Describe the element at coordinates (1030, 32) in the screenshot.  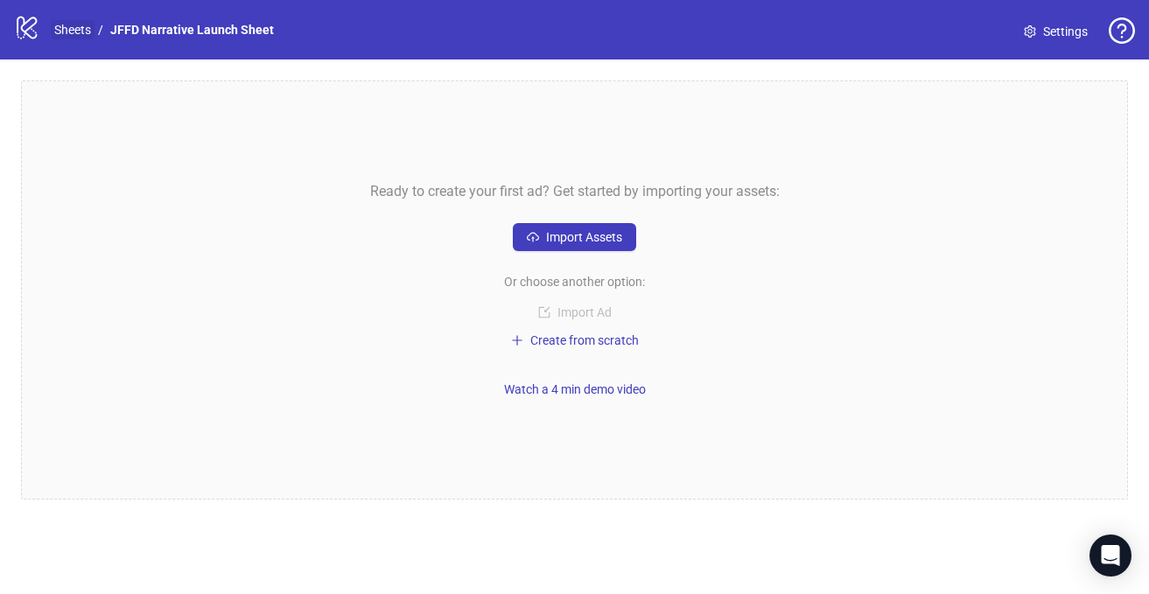
I see `span: setting` at that location.